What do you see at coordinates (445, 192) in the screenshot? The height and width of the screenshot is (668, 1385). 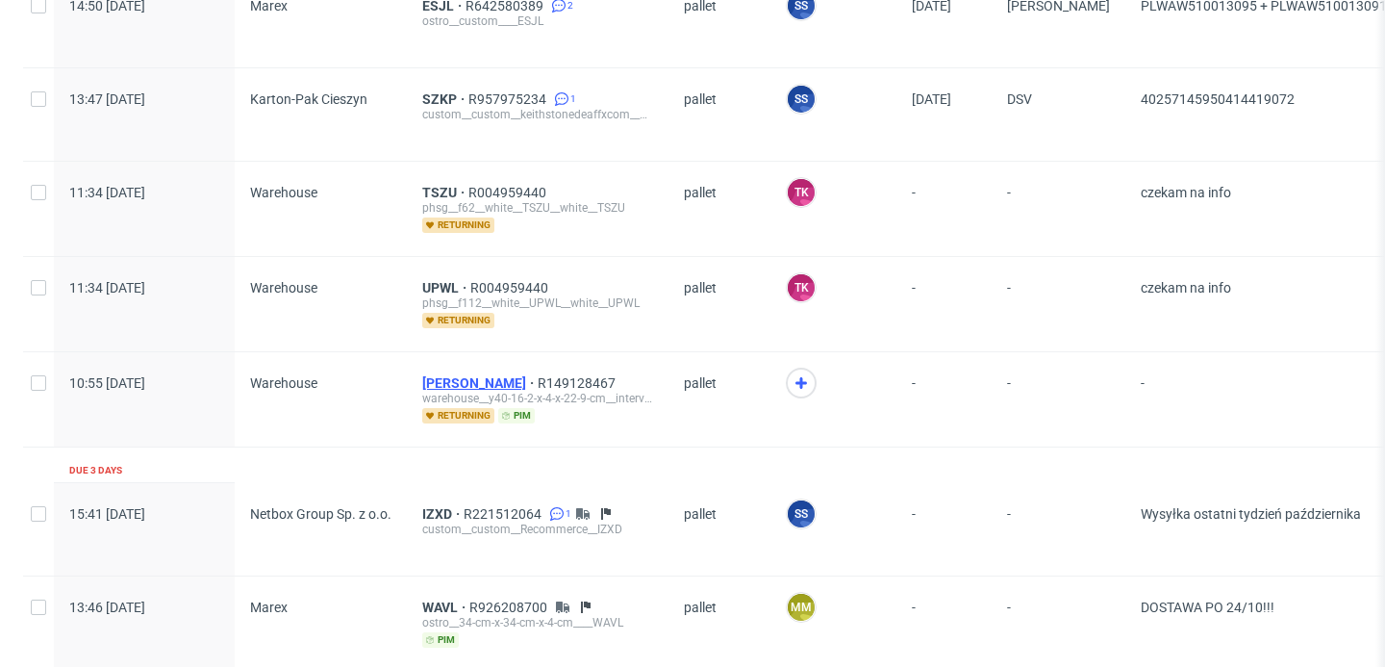 I see `span: TSZU` at bounding box center [445, 192].